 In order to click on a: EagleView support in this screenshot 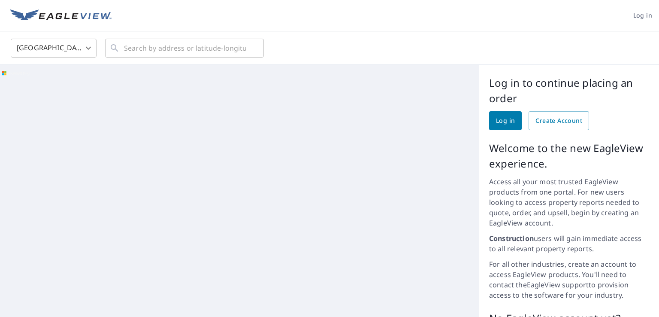, I will do `click(558, 284)`.